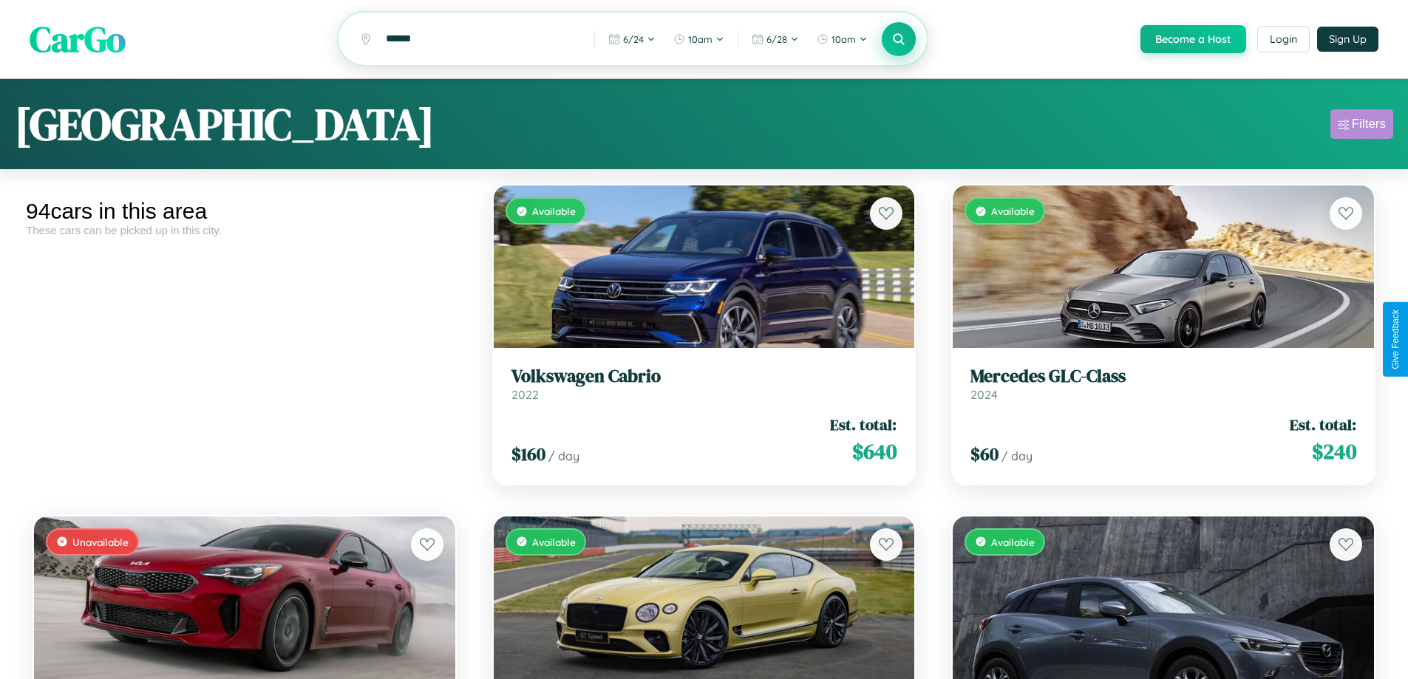 Image resolution: width=1408 pixels, height=679 pixels. What do you see at coordinates (1283, 39) in the screenshot?
I see `button: Login` at bounding box center [1283, 39].